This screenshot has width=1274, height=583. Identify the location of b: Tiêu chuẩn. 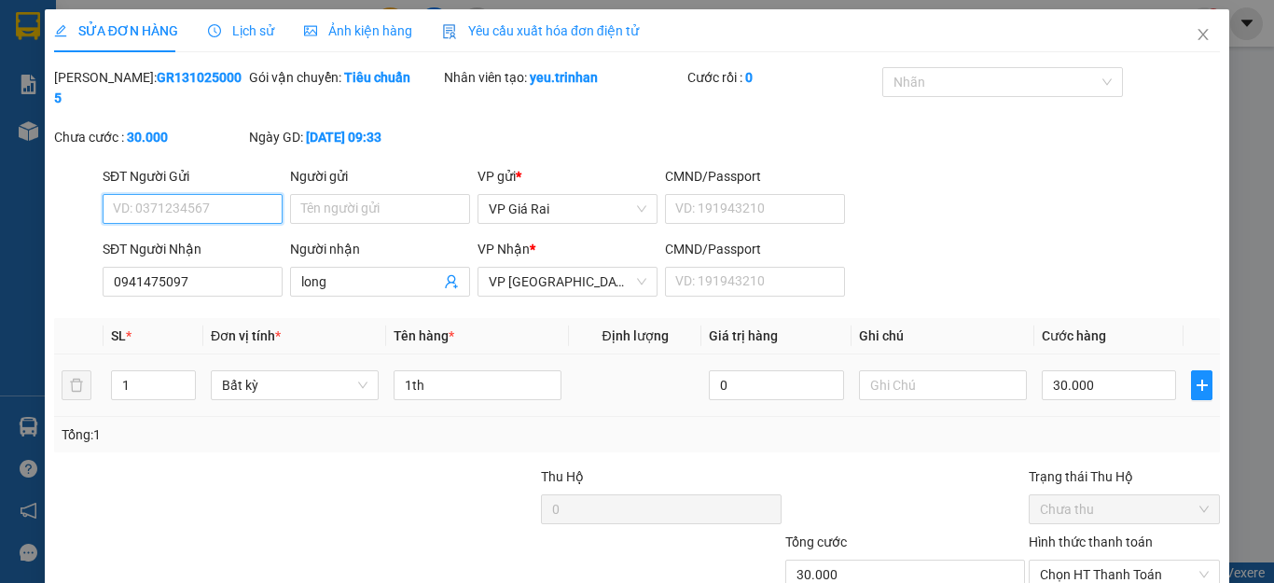
(377, 77).